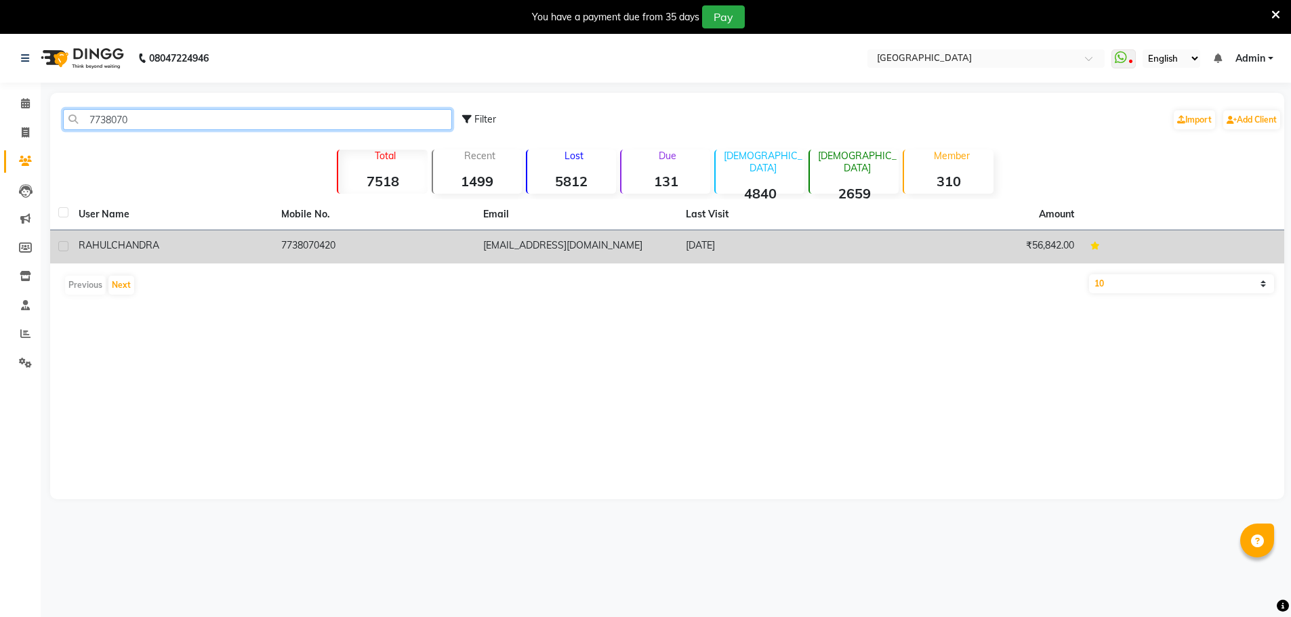 The width and height of the screenshot is (1291, 617). Describe the element at coordinates (81, 58) in the screenshot. I see `img: logo` at that location.